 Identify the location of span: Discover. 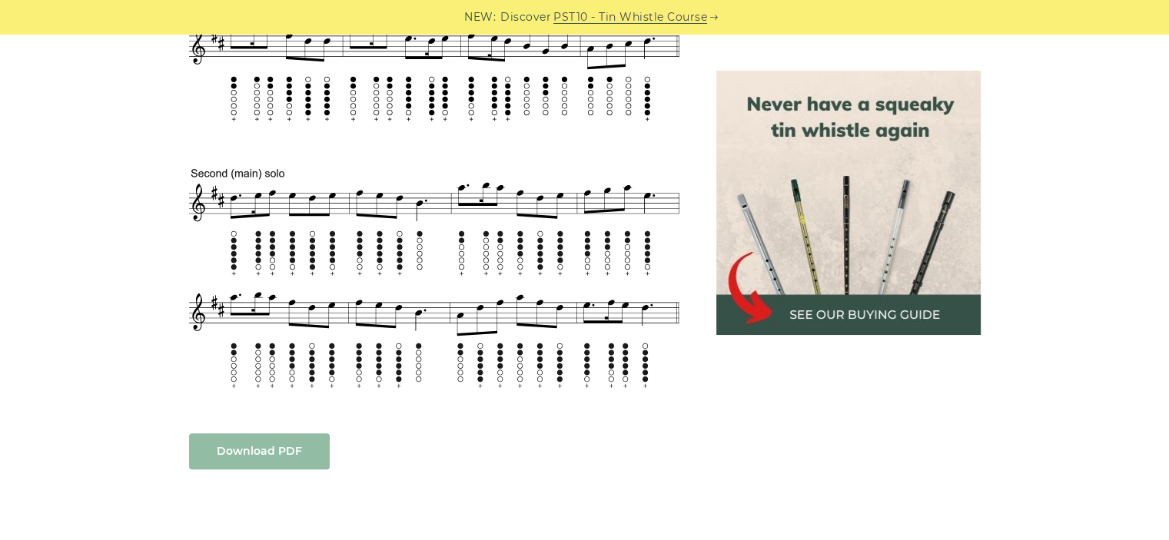
(526, 17).